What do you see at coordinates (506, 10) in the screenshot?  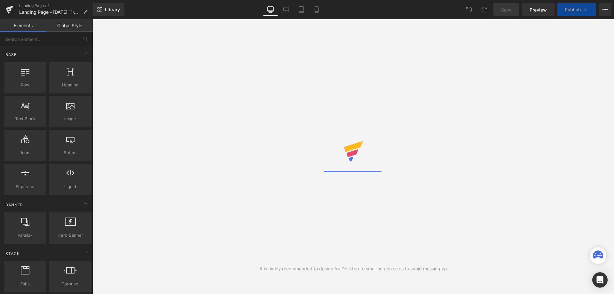 I see `span: Save` at bounding box center [506, 10].